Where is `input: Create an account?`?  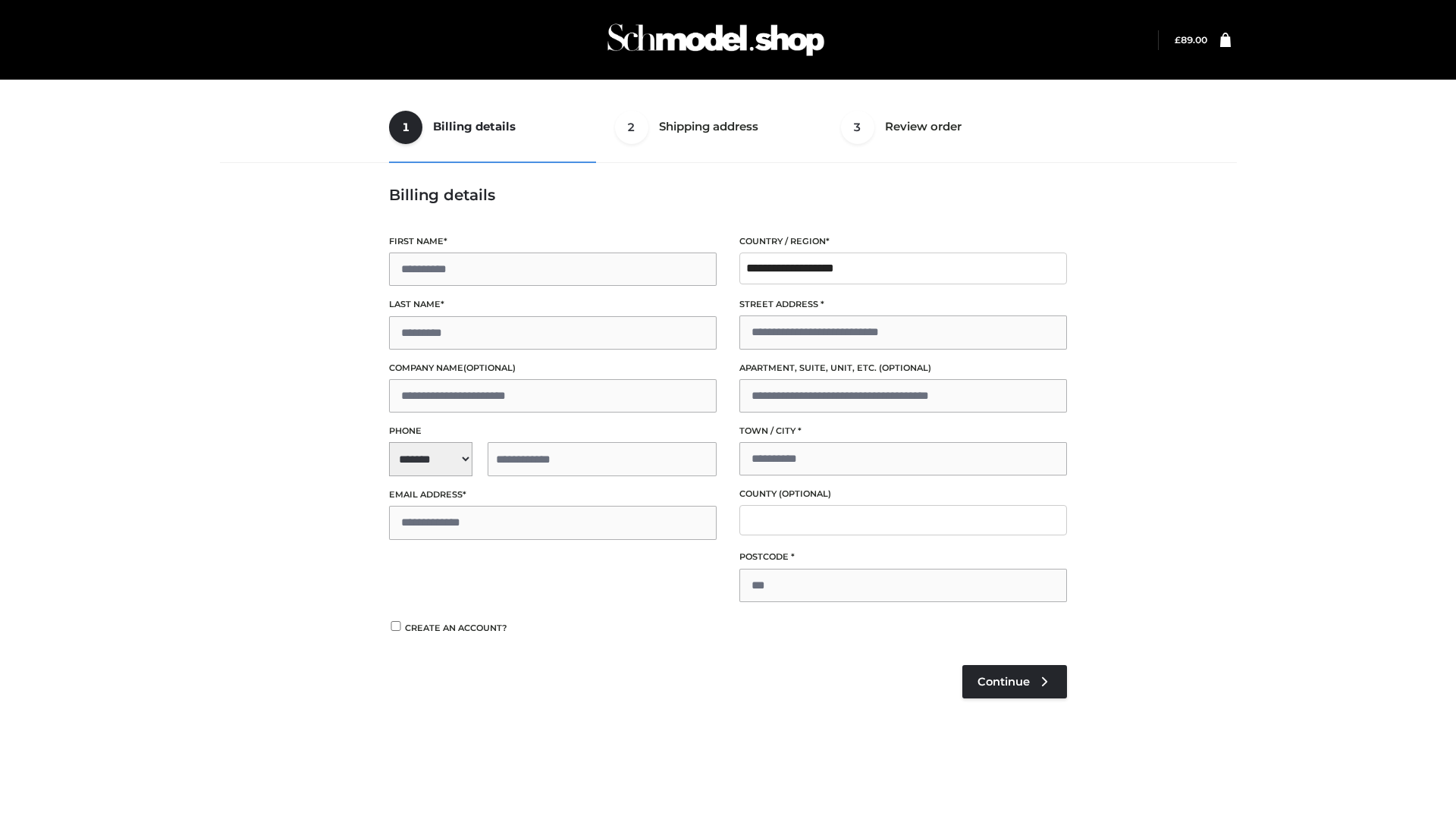
input: Create an account? is located at coordinates (396, 625).